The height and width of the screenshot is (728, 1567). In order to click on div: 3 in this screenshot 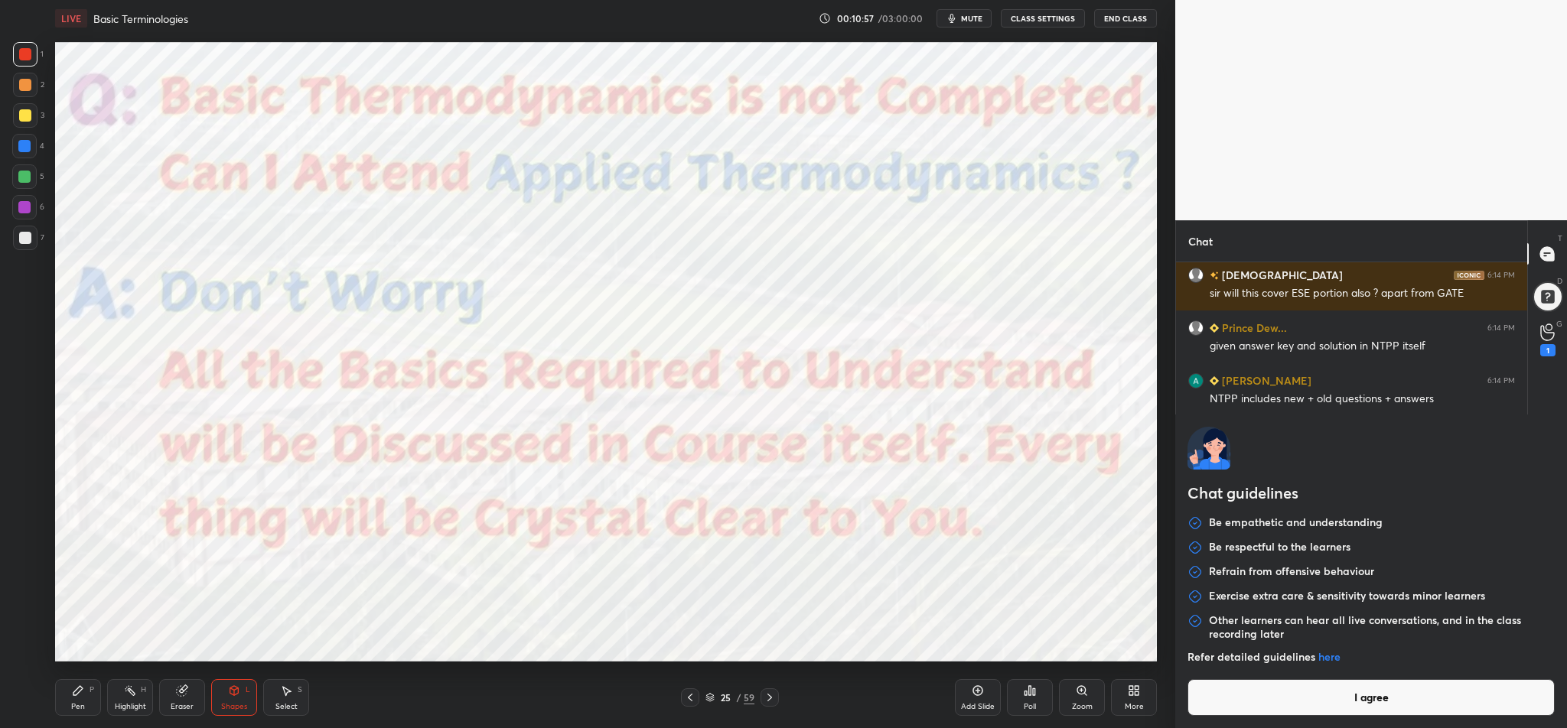, I will do `click(28, 116)`.